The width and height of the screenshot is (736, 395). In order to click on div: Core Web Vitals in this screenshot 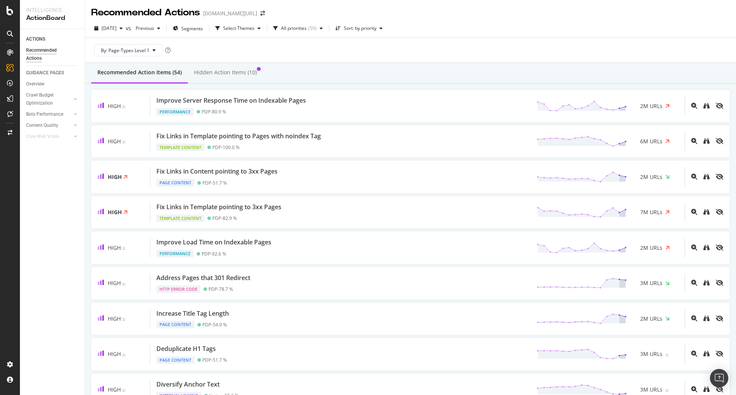, I will do `click(43, 137)`.